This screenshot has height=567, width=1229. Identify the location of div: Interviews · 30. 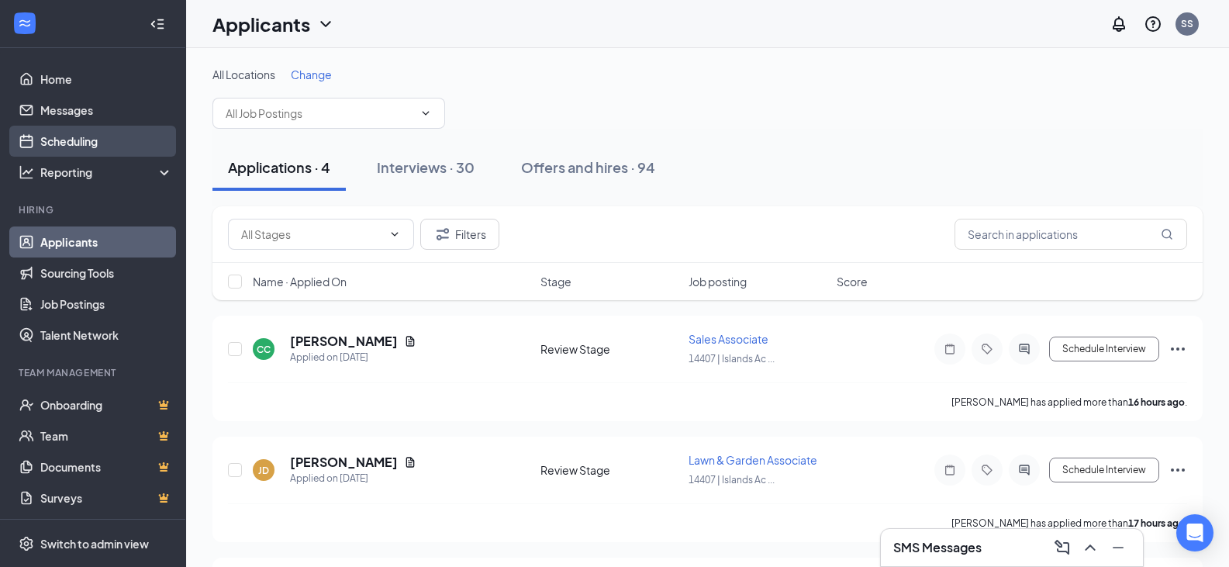
(426, 167).